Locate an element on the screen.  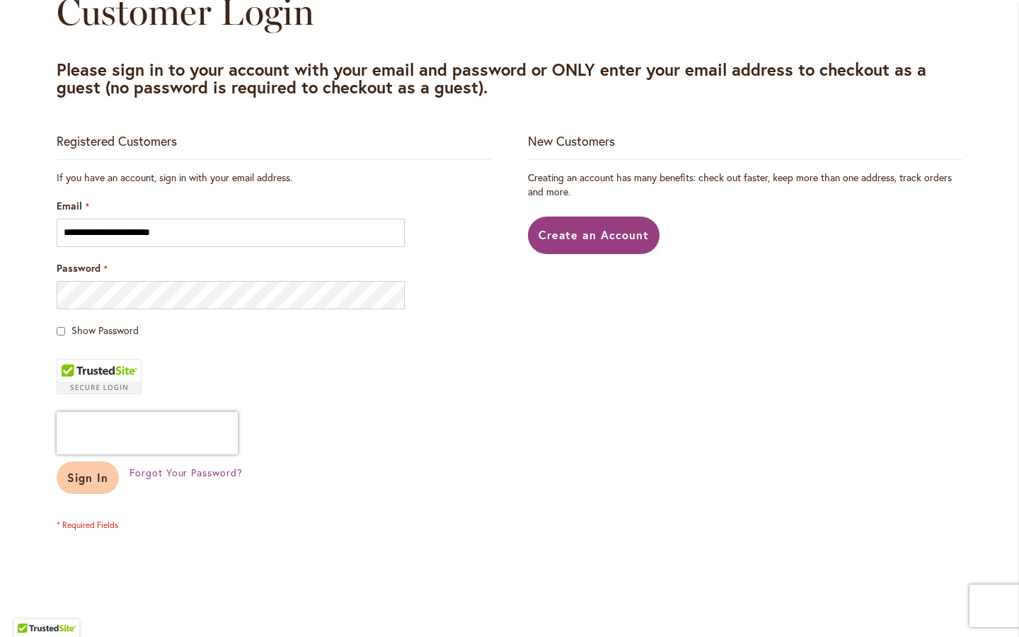
div: TrustedSite Certified is located at coordinates (99, 377).